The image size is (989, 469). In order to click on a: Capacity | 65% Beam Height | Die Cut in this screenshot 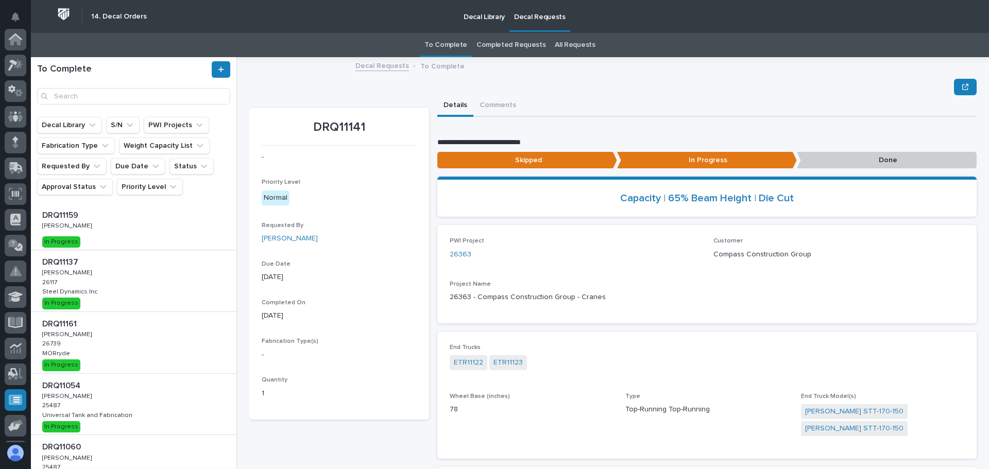, I will do `click(707, 198)`.